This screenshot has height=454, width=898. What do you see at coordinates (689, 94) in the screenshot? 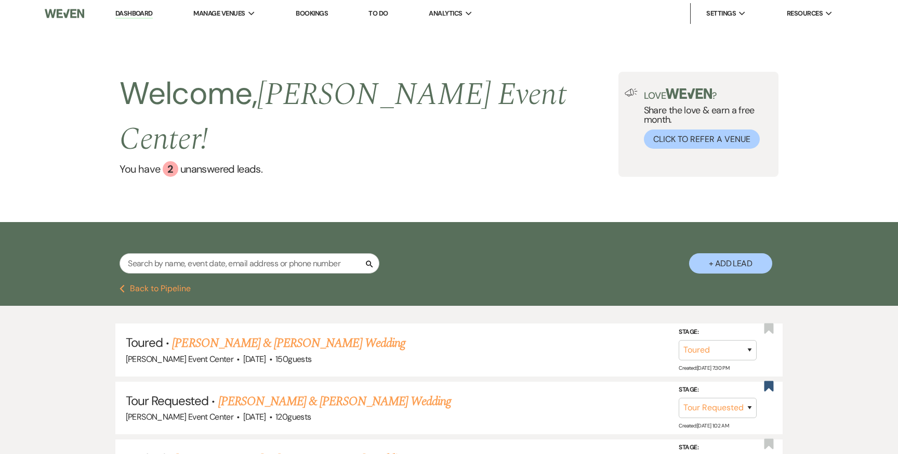
I see `img: weven-logo-green.svg` at bounding box center [689, 94].